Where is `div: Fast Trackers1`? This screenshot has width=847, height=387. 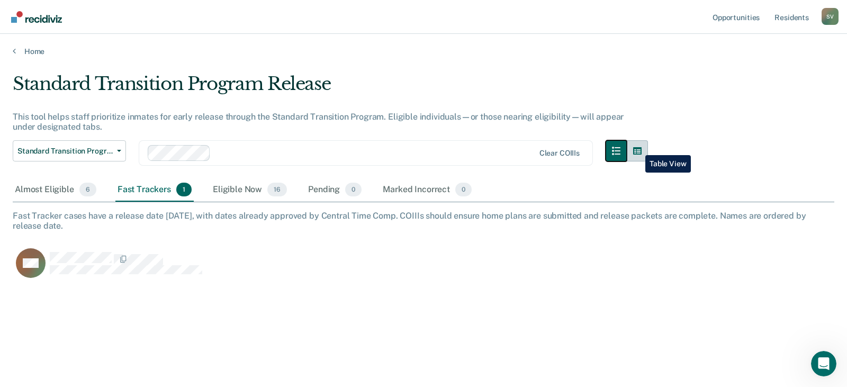 div: Fast Trackers1 is located at coordinates (155, 190).